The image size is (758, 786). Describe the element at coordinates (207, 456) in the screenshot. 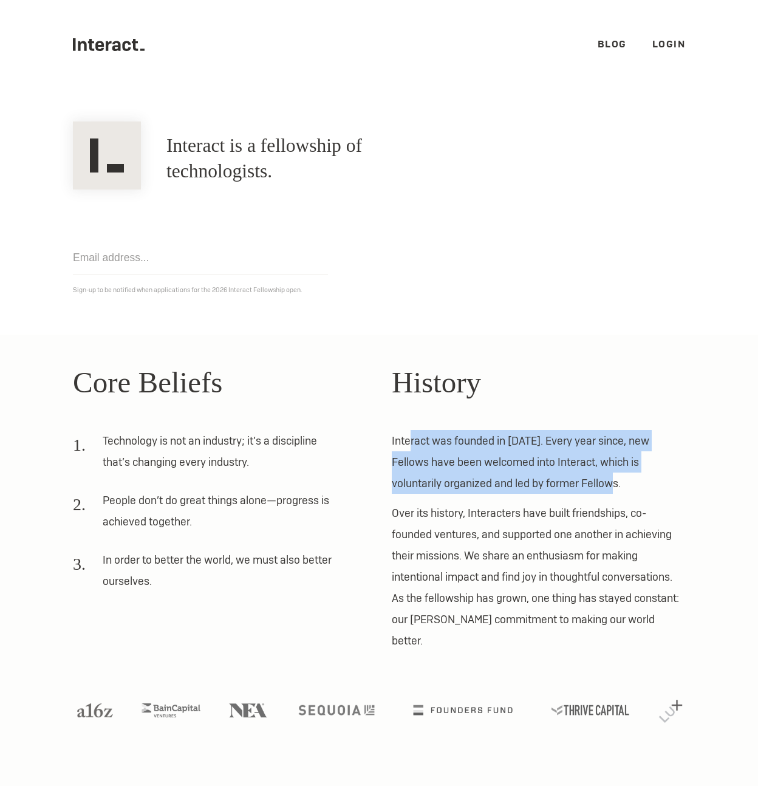

I see `li: Technology is not an industry; it’s a discipline that’s changing every industry.` at that location.